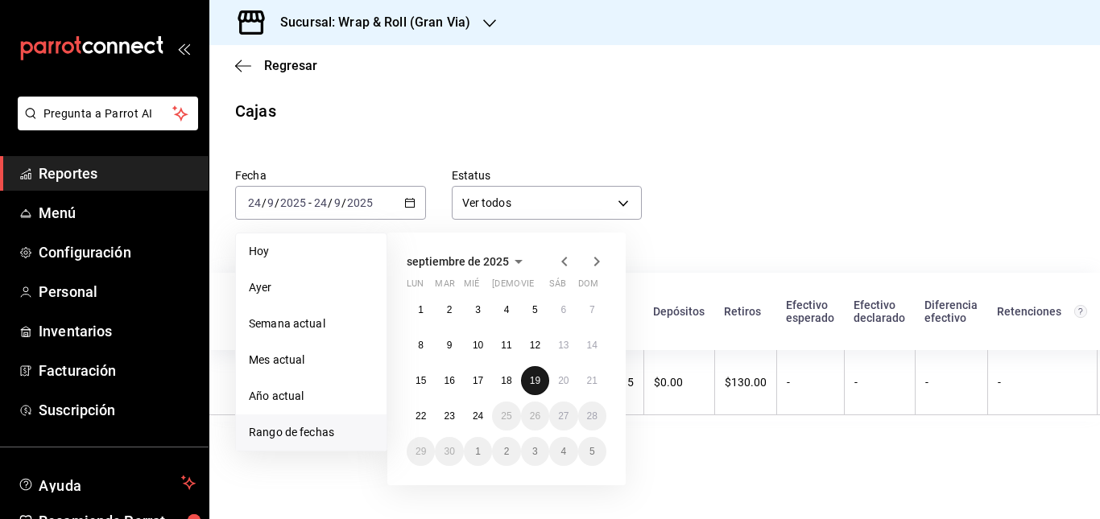 The image size is (1100, 519). Describe the element at coordinates (420, 381) in the screenshot. I see `button: 15 de septiembre de 2025` at that location.